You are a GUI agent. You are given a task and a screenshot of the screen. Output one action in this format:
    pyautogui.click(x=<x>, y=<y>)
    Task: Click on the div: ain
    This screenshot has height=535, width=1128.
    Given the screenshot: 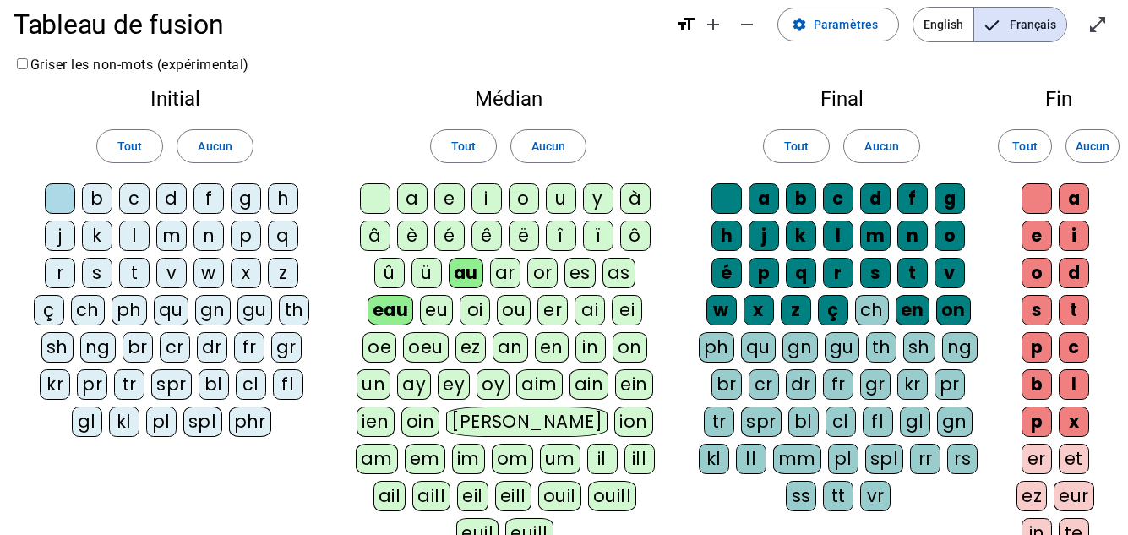 What is the action you would take?
    pyautogui.click(x=589, y=384)
    